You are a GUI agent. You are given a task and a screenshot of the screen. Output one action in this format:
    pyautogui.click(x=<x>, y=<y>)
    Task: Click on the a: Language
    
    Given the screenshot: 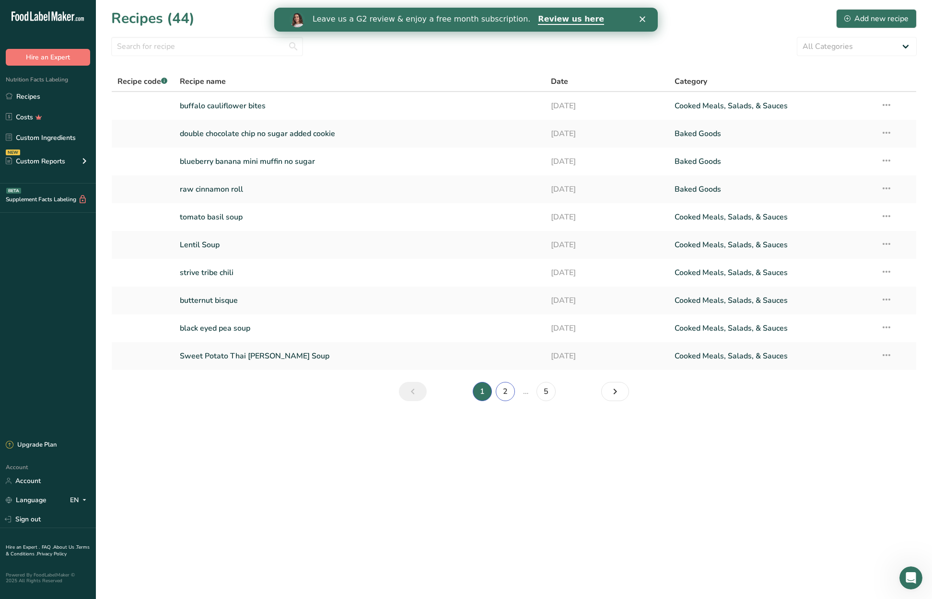 What is the action you would take?
    pyautogui.click(x=26, y=500)
    